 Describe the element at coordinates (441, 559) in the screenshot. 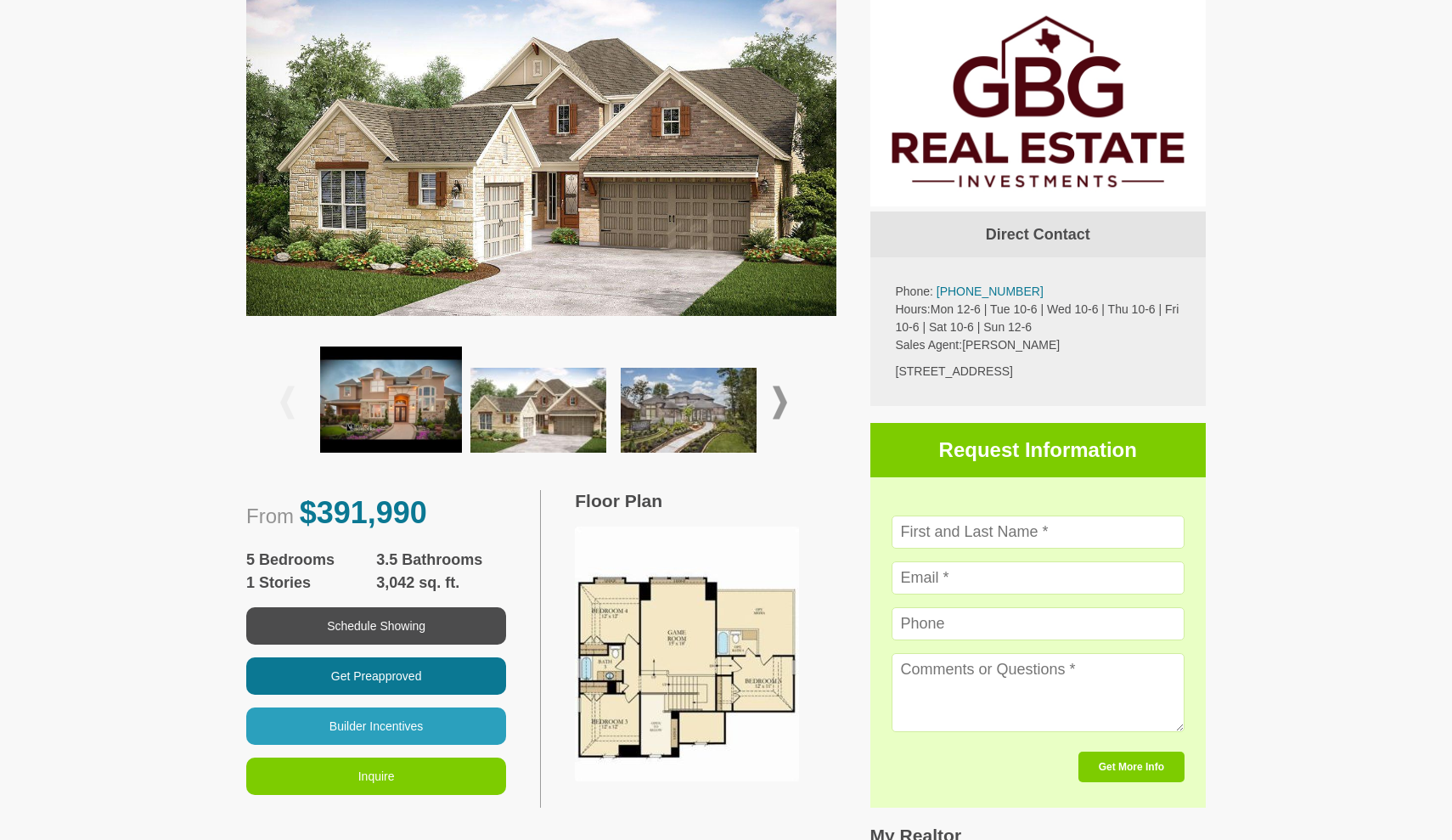

I see `span: 3.5 Bathrooms` at that location.